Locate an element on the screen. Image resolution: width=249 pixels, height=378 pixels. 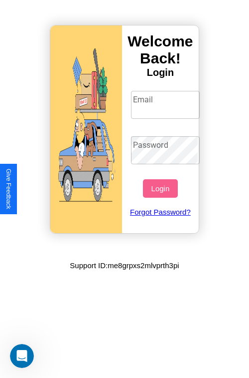
p: Support ID: me8grpxs2mlvprth3pi is located at coordinates (124, 265).